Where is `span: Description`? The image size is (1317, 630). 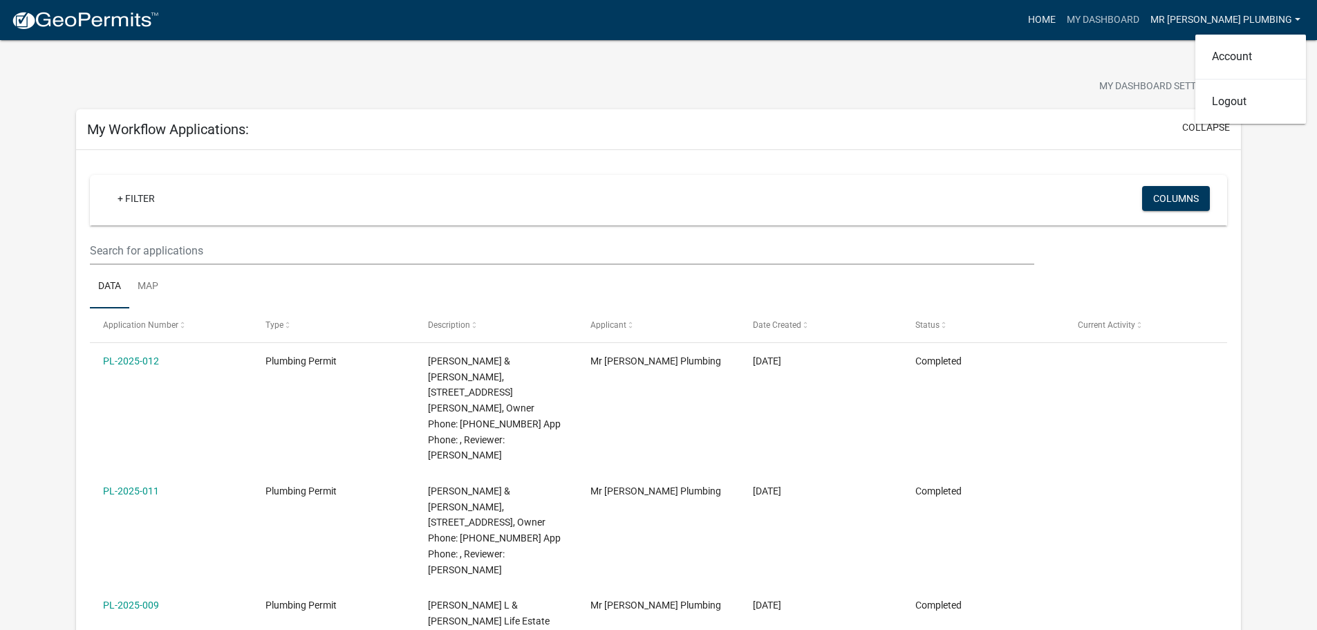
span: Description is located at coordinates (449, 325).